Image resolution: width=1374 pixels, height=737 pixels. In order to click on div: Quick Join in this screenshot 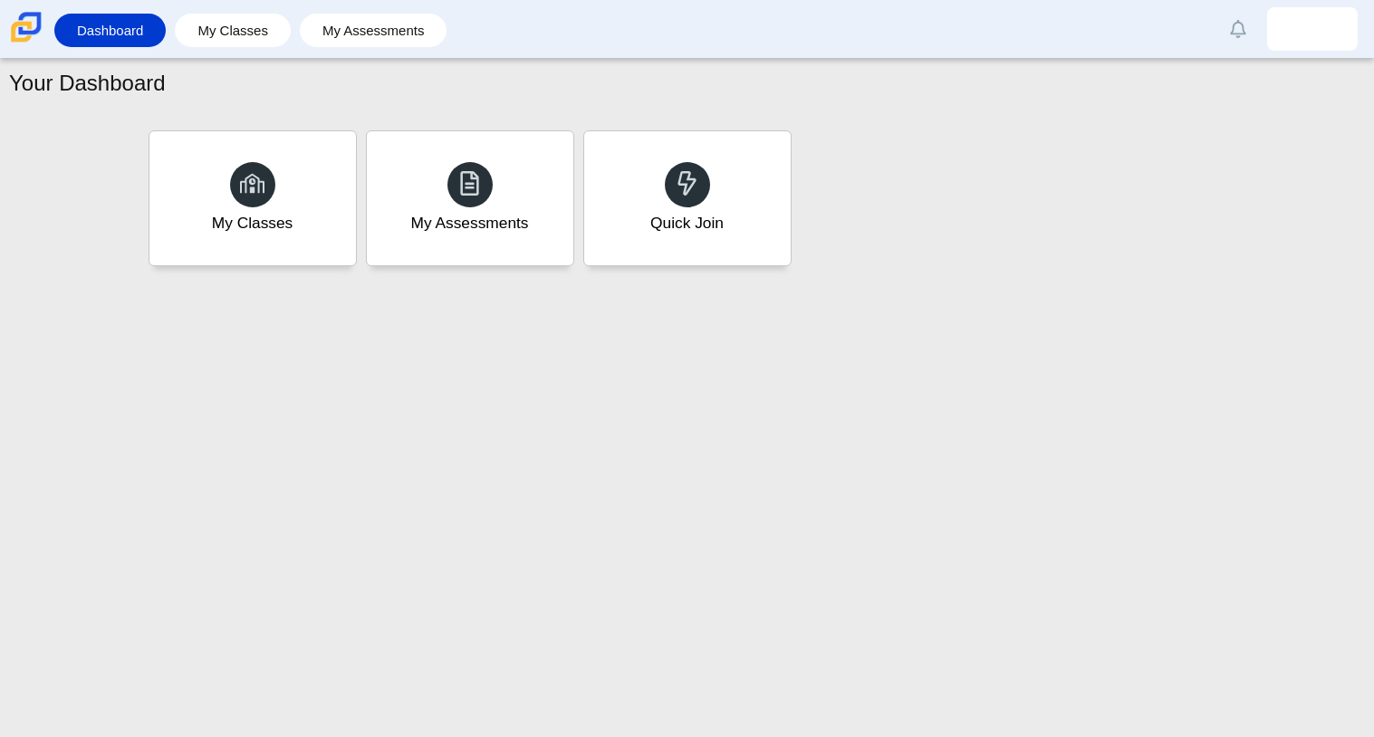, I will do `click(687, 223)`.